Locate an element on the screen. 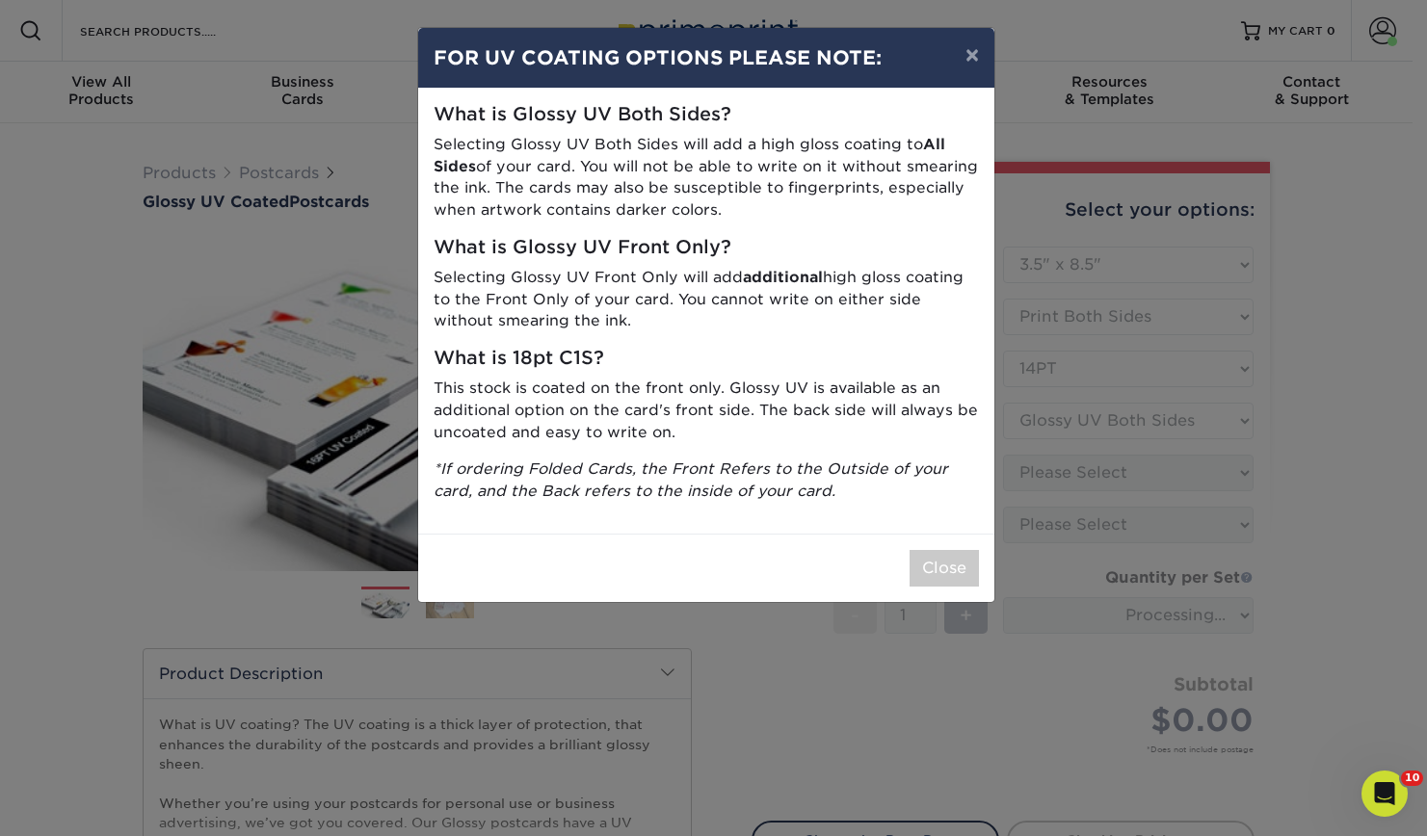  strong: All Sides is located at coordinates (689, 155).